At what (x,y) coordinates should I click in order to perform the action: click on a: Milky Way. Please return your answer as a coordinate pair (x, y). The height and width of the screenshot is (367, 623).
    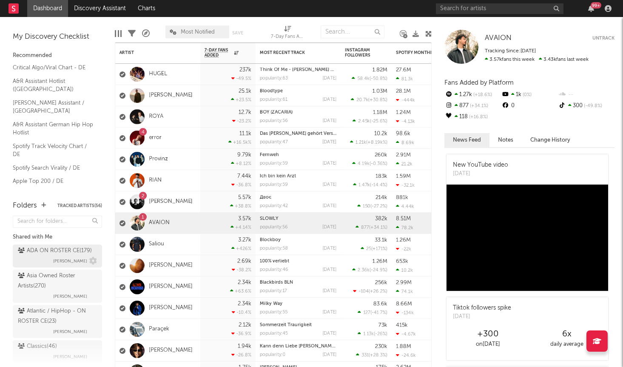
    Looking at the image, I should click on (271, 304).